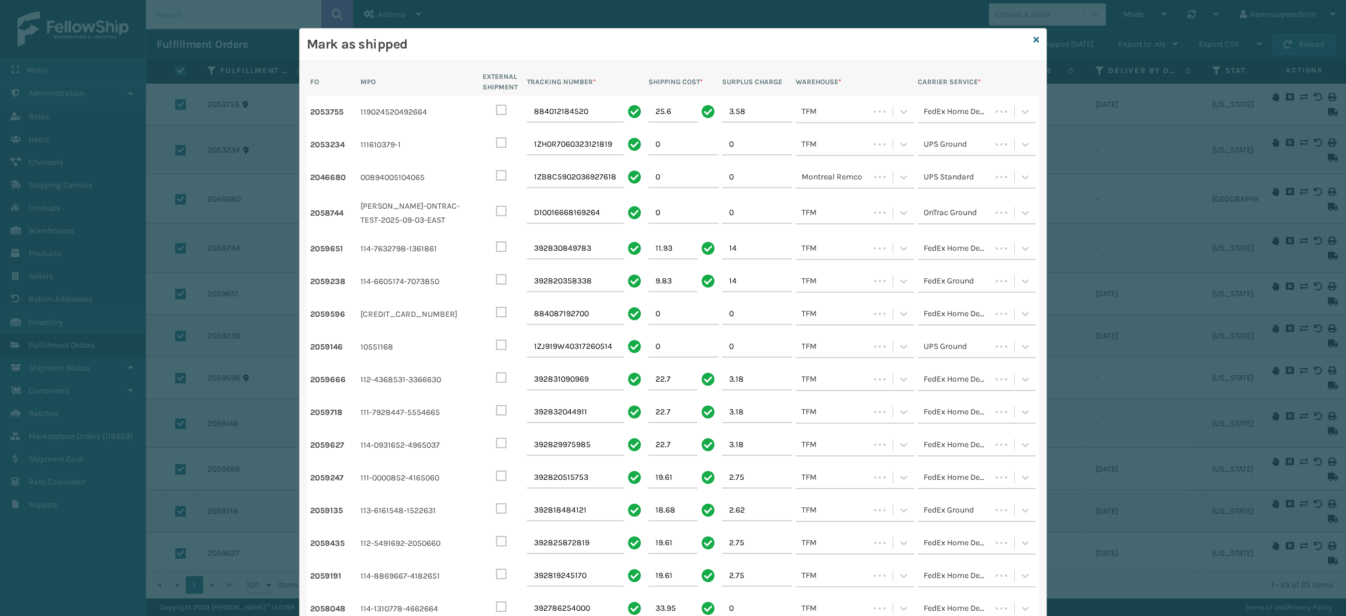 This screenshot has width=1346, height=616. I want to click on div: FO, so click(334, 82).